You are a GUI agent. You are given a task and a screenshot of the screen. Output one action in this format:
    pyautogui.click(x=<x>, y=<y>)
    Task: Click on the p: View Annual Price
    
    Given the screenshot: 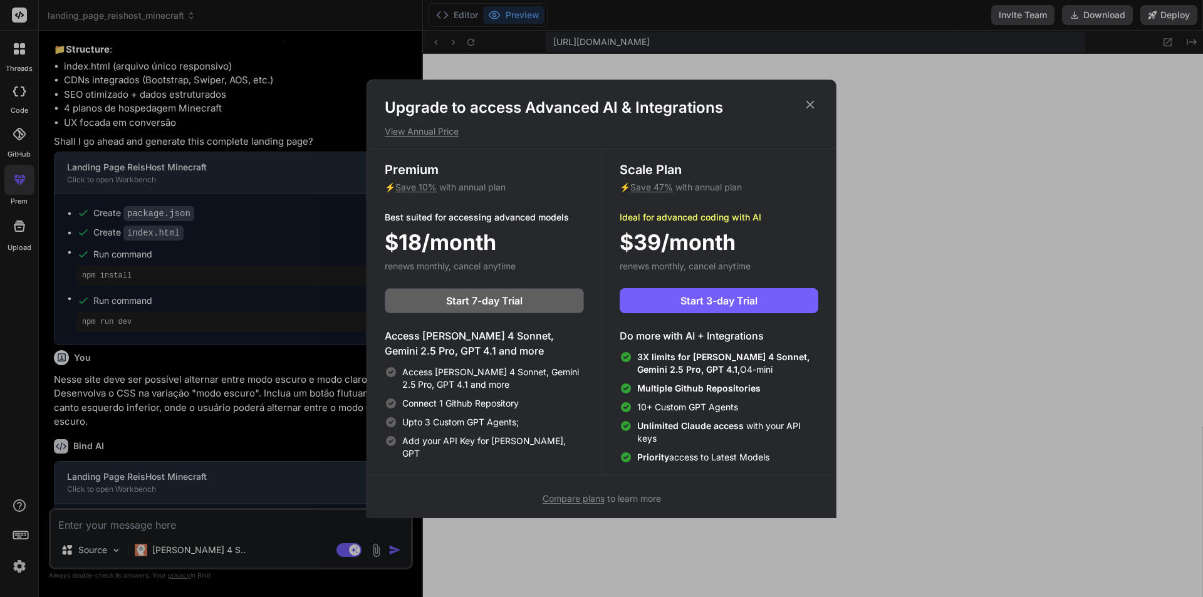 What is the action you would take?
    pyautogui.click(x=601, y=132)
    